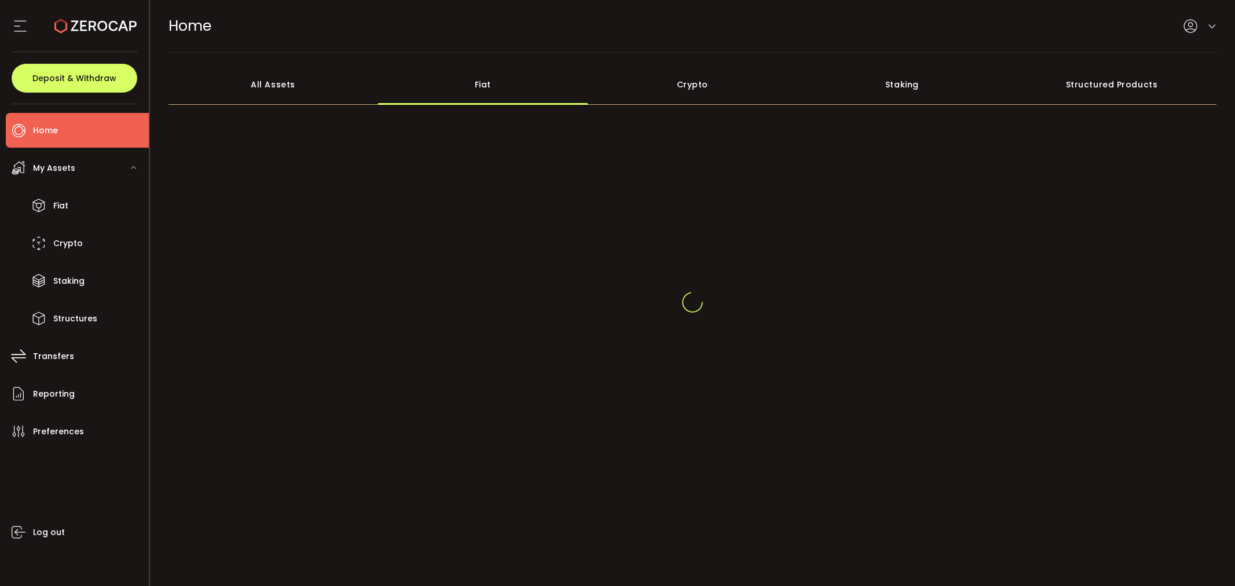 The image size is (1235, 586). I want to click on span: Reporting, so click(54, 394).